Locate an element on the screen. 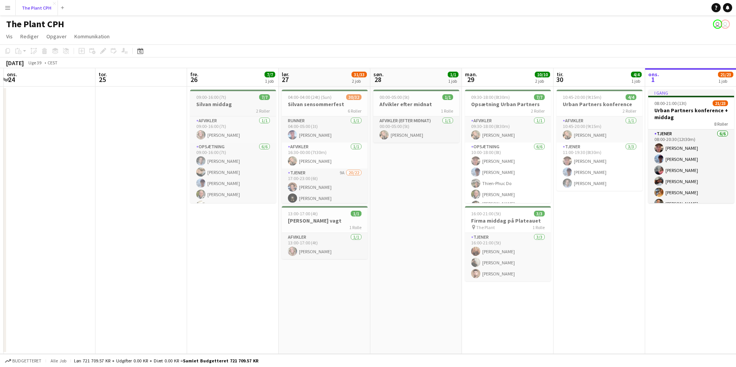  span: Samlet budgetteret 721 709.57 KR is located at coordinates (220, 361).